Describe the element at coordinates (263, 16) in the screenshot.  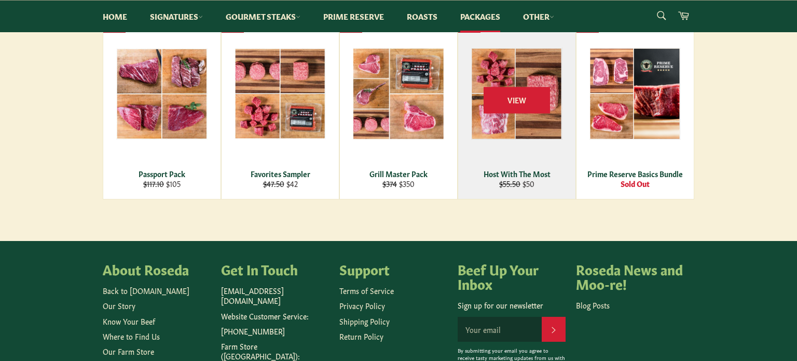
I see `a: Gourmet Steaks` at that location.